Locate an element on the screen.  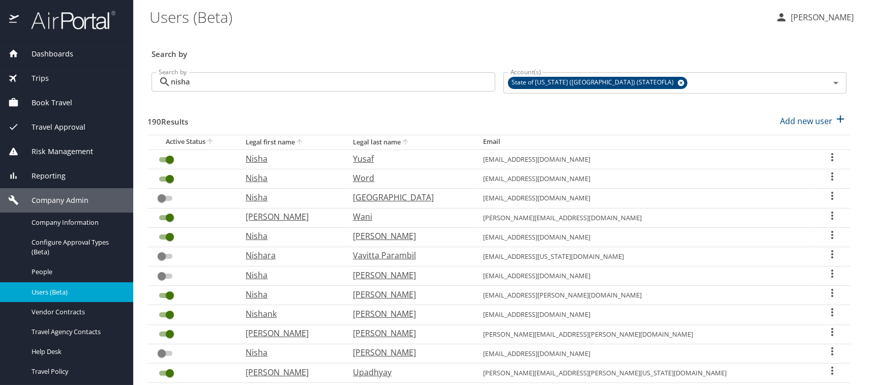
span: Help Desk is located at coordinates (76, 351).